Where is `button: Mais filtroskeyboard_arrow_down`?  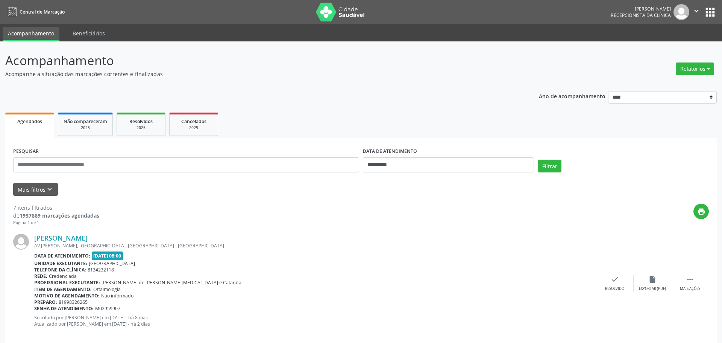 button: Mais filtroskeyboard_arrow_down is located at coordinates (35, 189).